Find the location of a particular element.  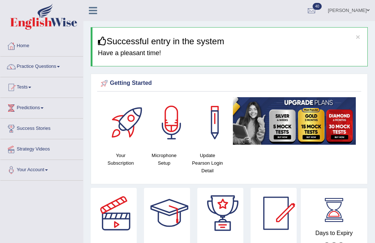

a: Your Account is located at coordinates (42, 169).